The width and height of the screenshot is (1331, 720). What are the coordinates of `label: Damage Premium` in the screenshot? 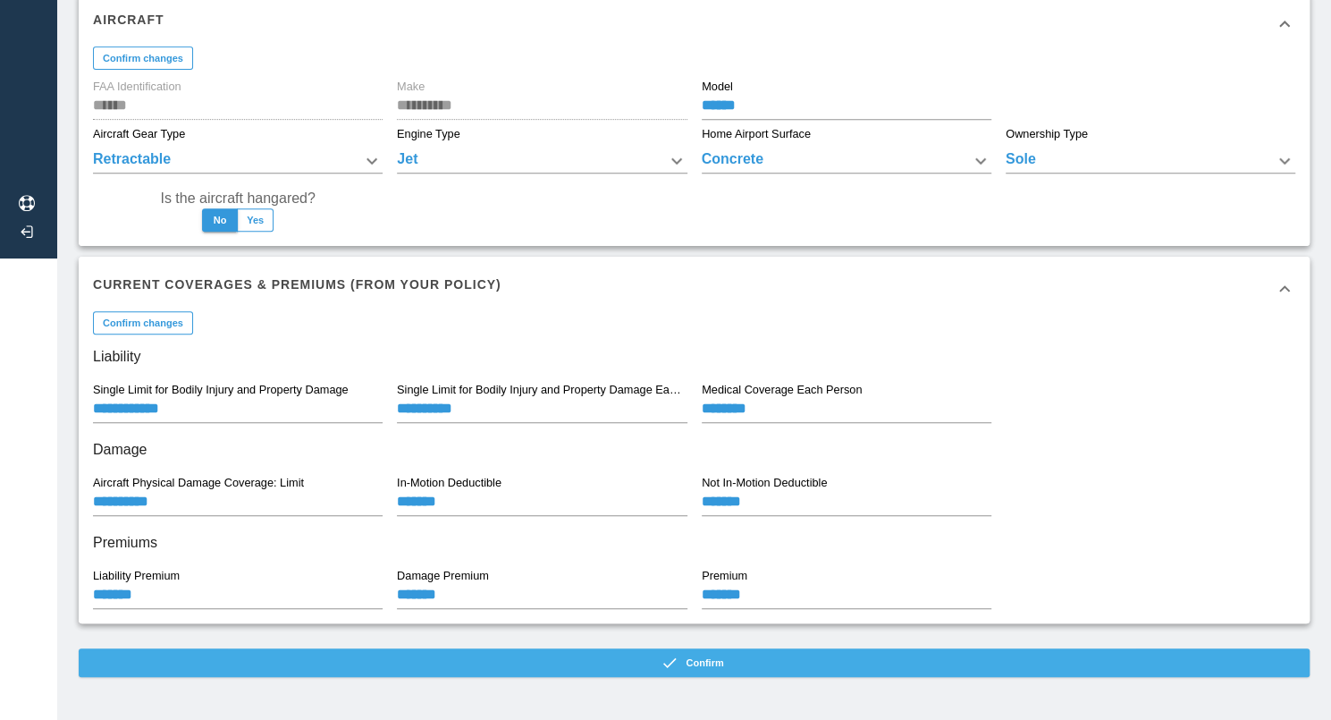 It's located at (443, 576).